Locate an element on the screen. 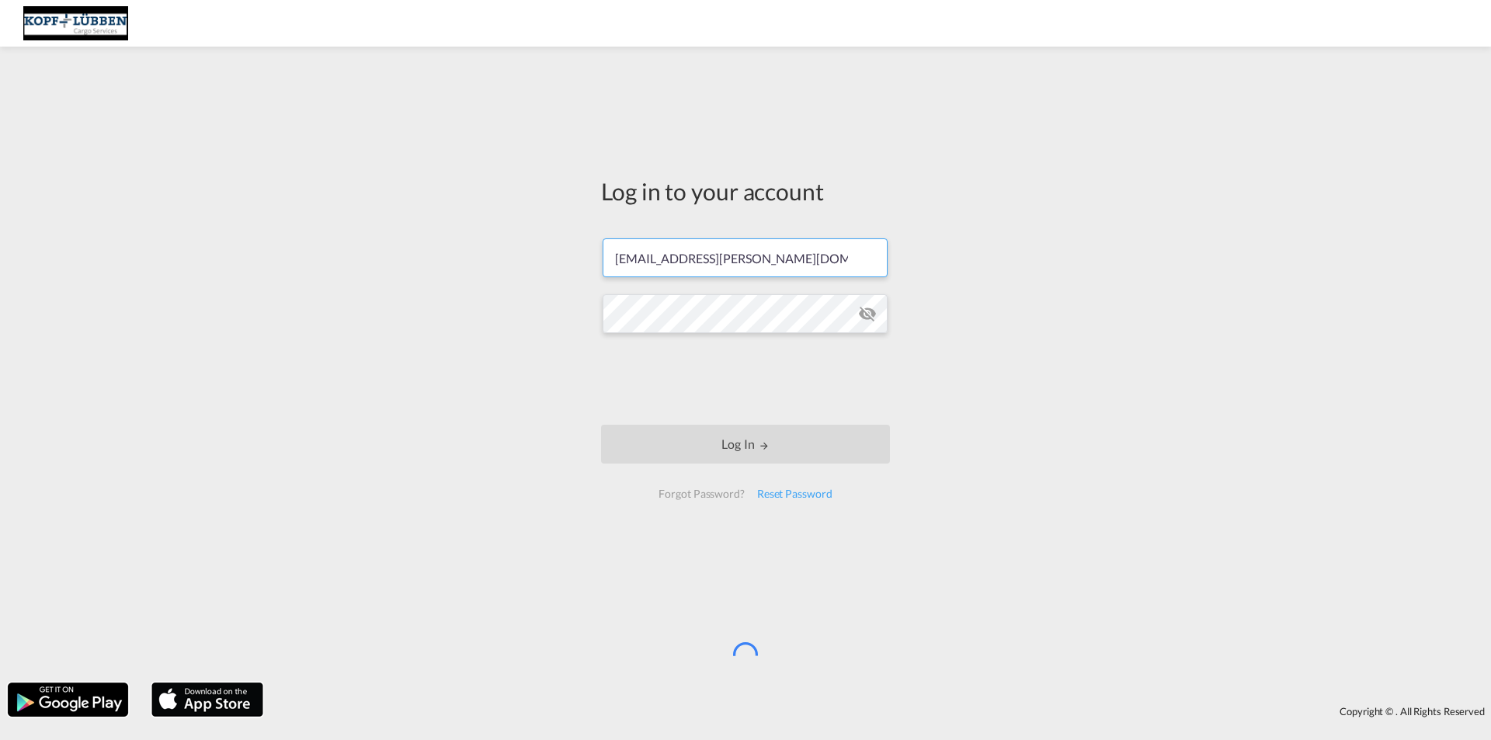 The height and width of the screenshot is (740, 1491). img: google.png is located at coordinates (68, 700).